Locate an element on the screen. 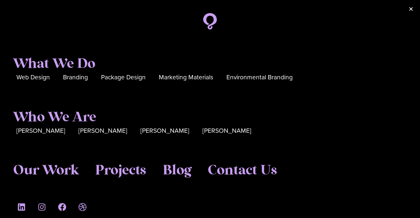 Image resolution: width=420 pixels, height=218 pixels. span: What We Do is located at coordinates (54, 64).